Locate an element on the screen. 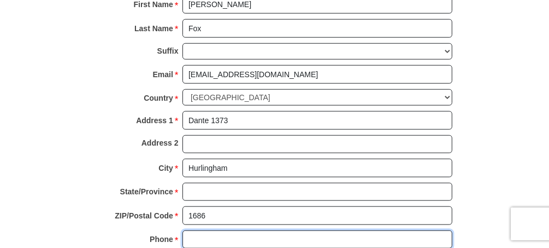  strong: Phone is located at coordinates (161, 239).